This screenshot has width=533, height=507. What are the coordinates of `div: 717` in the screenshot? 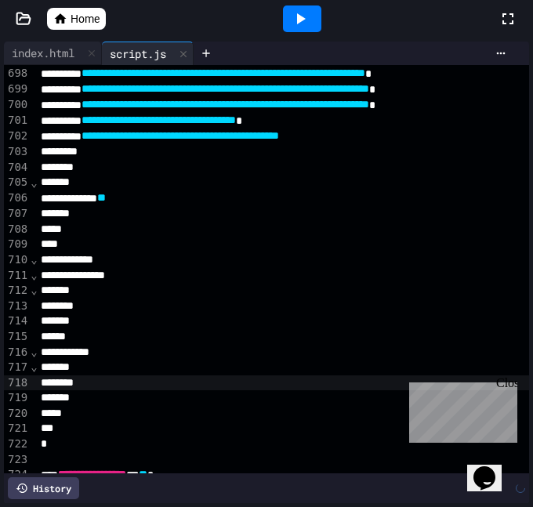 It's located at (16, 368).